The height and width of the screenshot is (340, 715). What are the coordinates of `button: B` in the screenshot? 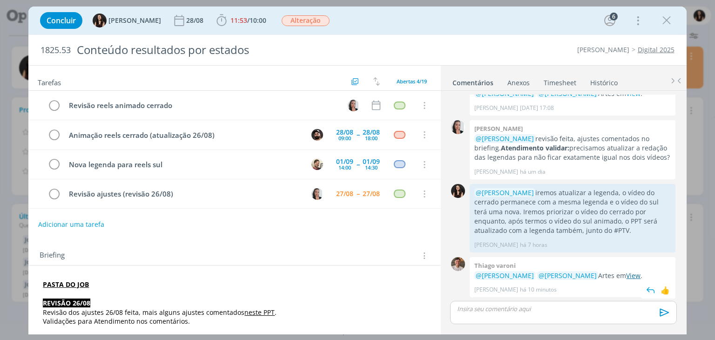 It's located at (318, 135).